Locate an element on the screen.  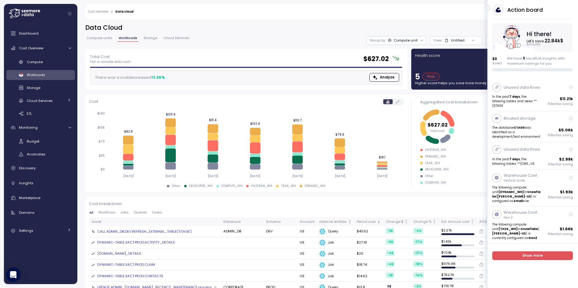
div: -18 % is located at coordinates (418, 264).